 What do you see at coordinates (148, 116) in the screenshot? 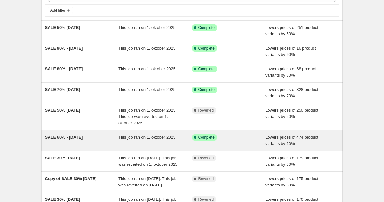
I see `span: This job ran on 1. oktober 2025. This job was reverted on 1. oktober 2025.` at bounding box center [148, 116].